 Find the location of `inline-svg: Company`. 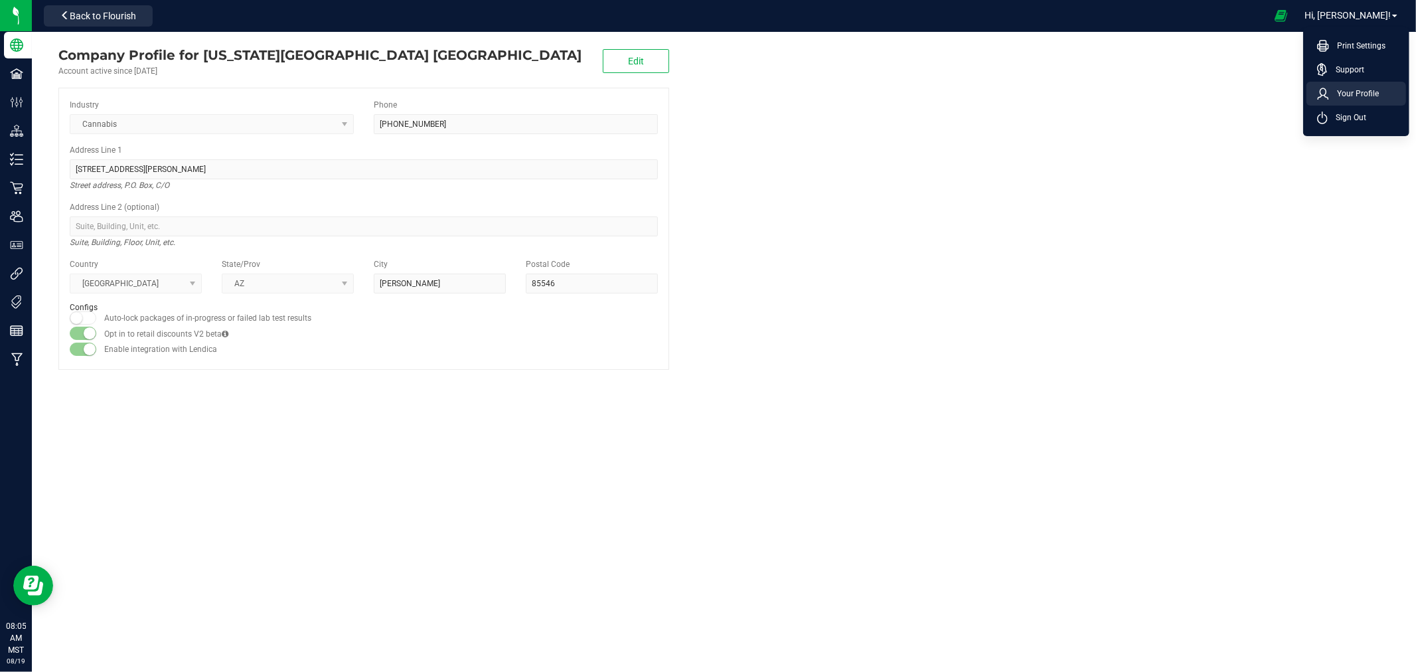

inline-svg: Company is located at coordinates (17, 45).